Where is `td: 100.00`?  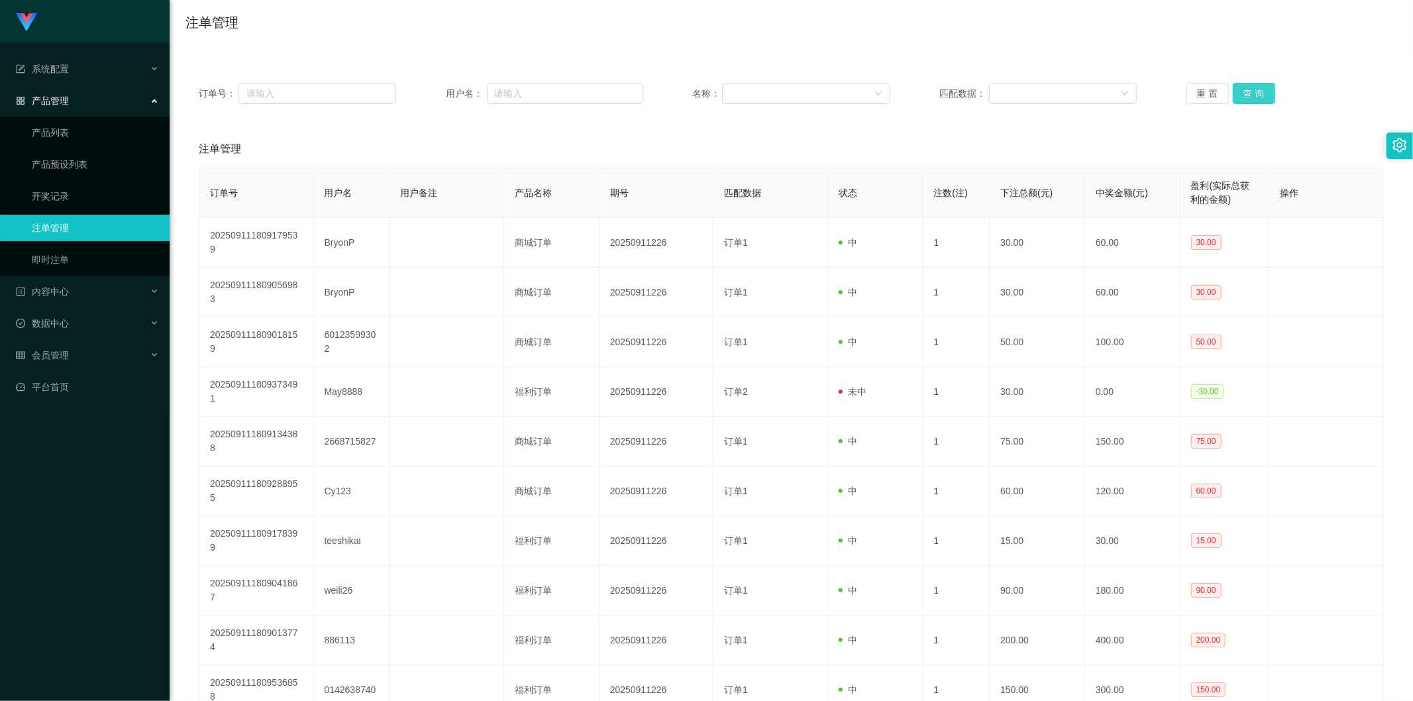 td: 100.00 is located at coordinates (1133, 342).